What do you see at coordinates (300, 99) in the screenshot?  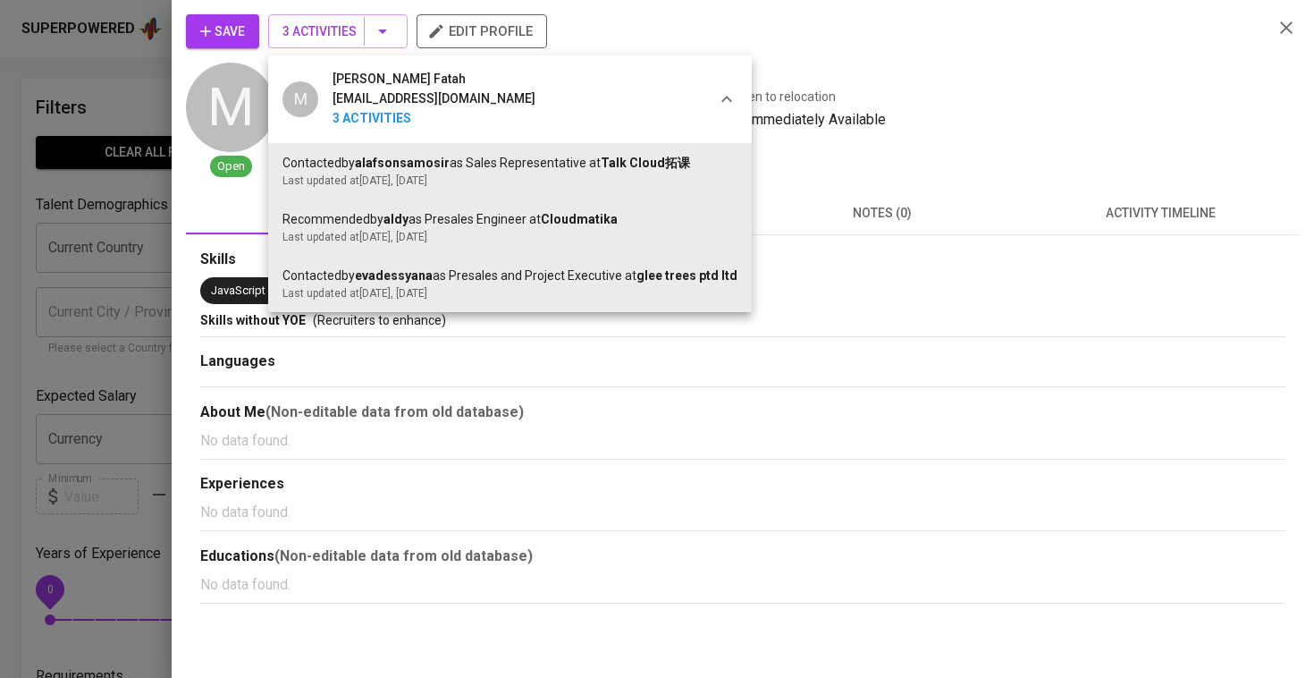 I see `div: M` at bounding box center [300, 99].